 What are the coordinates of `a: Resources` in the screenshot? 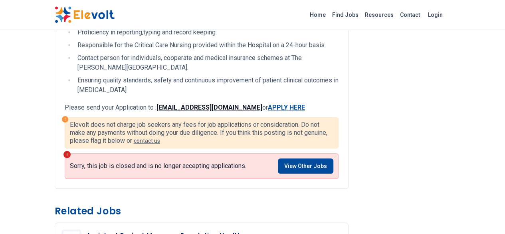 It's located at (379, 15).